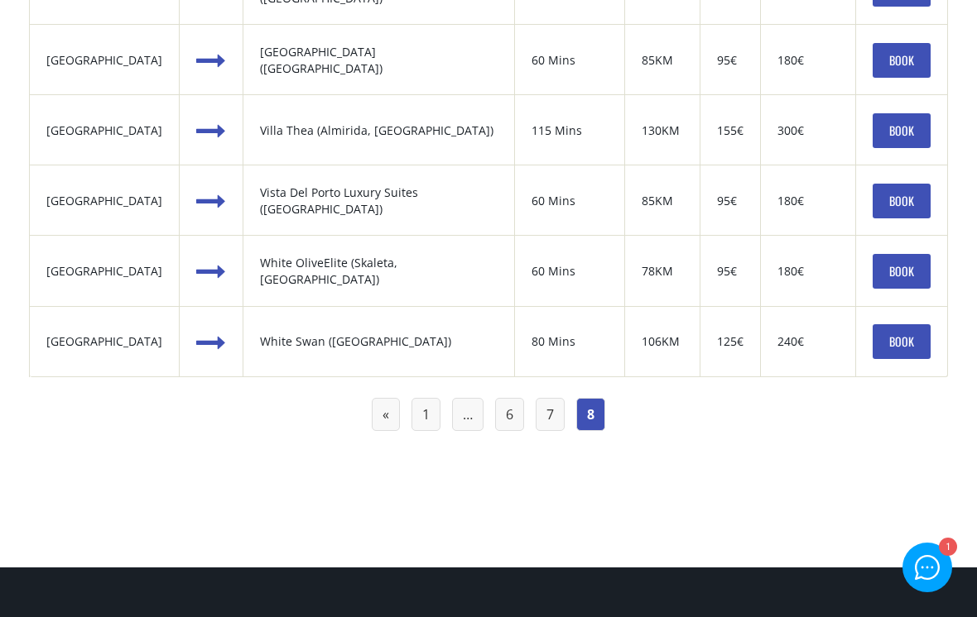  What do you see at coordinates (662, 342) in the screenshot?
I see `div: 106KM` at bounding box center [662, 342].